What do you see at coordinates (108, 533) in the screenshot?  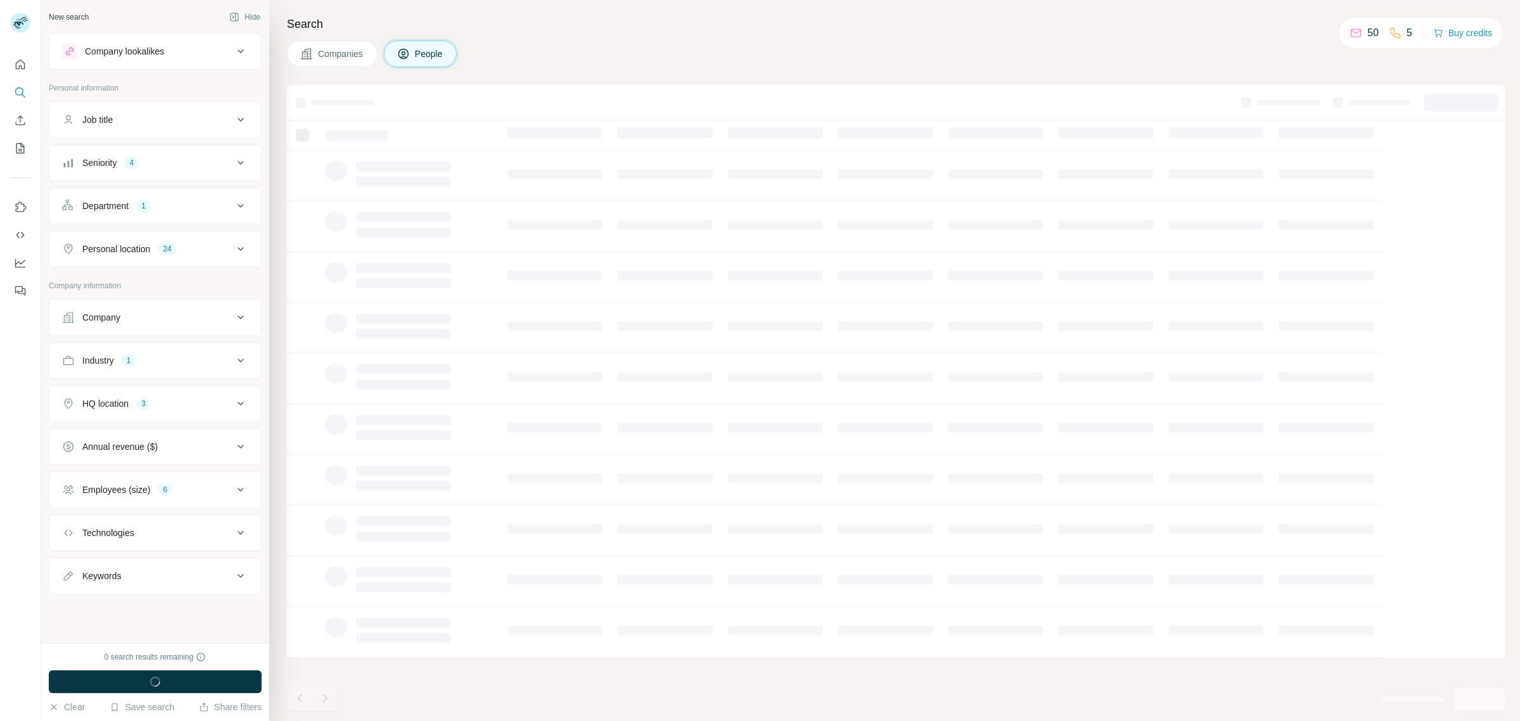 I see `div: Technologies` at bounding box center [108, 533].